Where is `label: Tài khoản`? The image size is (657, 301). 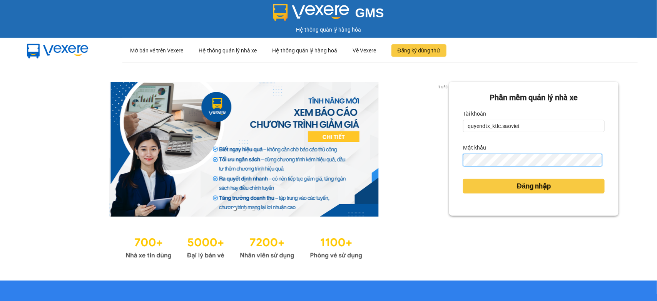 label: Tài khoản is located at coordinates (475, 114).